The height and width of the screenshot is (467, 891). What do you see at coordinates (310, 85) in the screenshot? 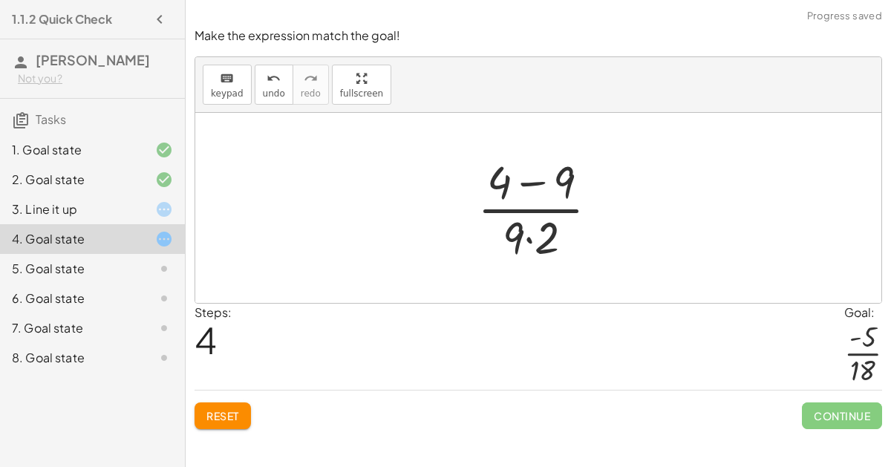
I see `button: redoredo` at bounding box center [310, 85].